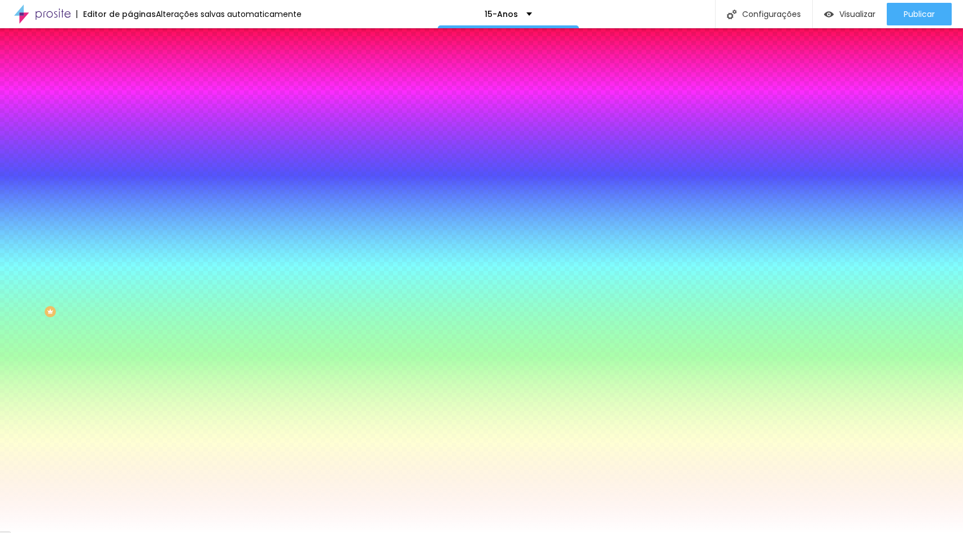 The image size is (963, 533). I want to click on p: 15-Anos, so click(501, 14).